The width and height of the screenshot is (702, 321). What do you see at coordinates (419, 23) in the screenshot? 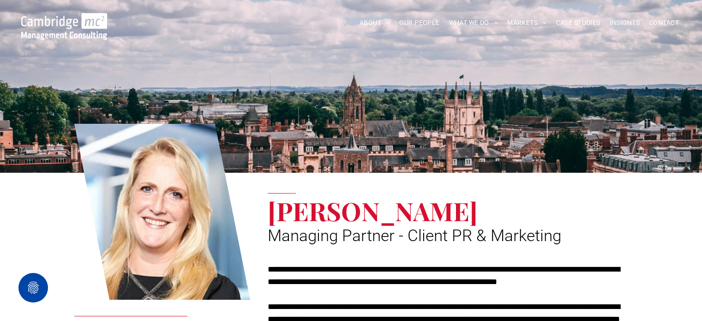
I see `a: OUR PEOPLE` at bounding box center [419, 23].